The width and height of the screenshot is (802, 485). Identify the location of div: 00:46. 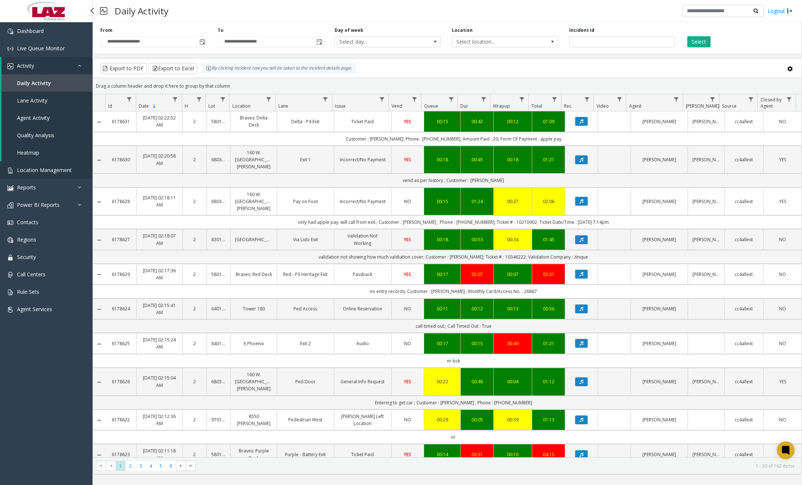
(477, 382).